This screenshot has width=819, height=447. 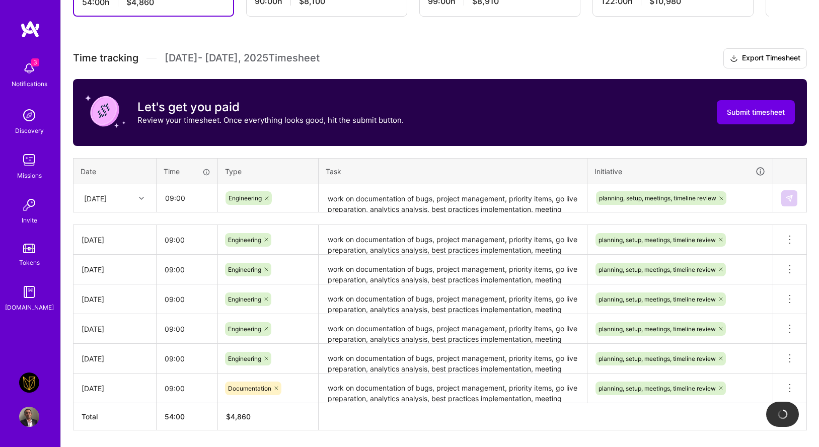 I want to click on div: Invite, so click(x=29, y=220).